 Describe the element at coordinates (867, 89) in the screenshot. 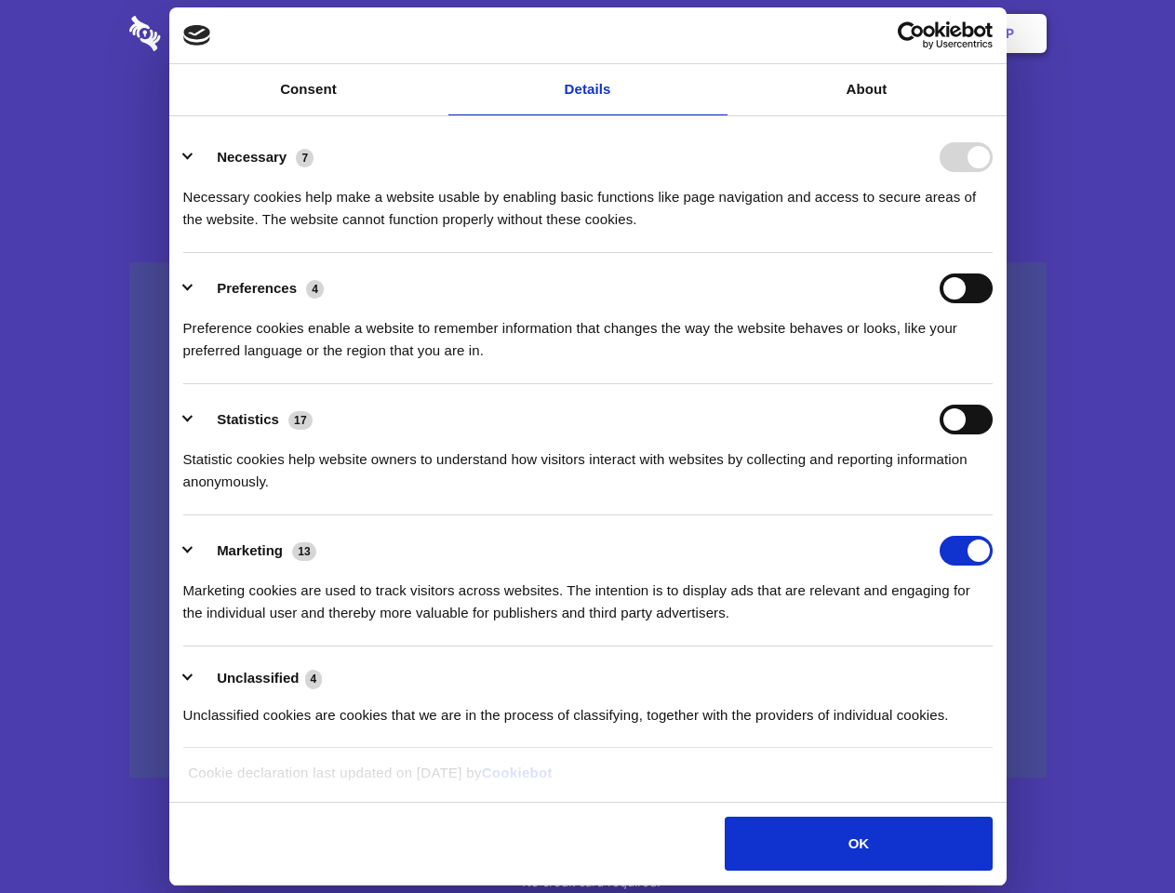

I see `a: About` at that location.